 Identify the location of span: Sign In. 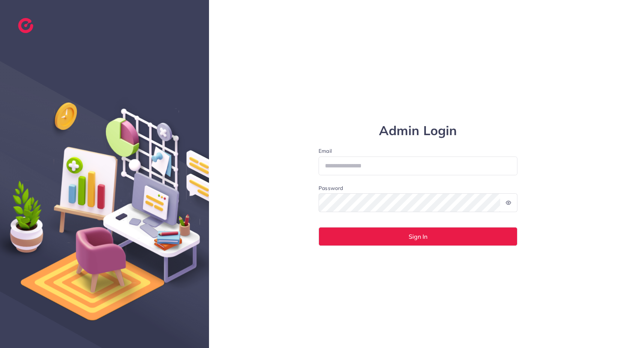
(418, 237).